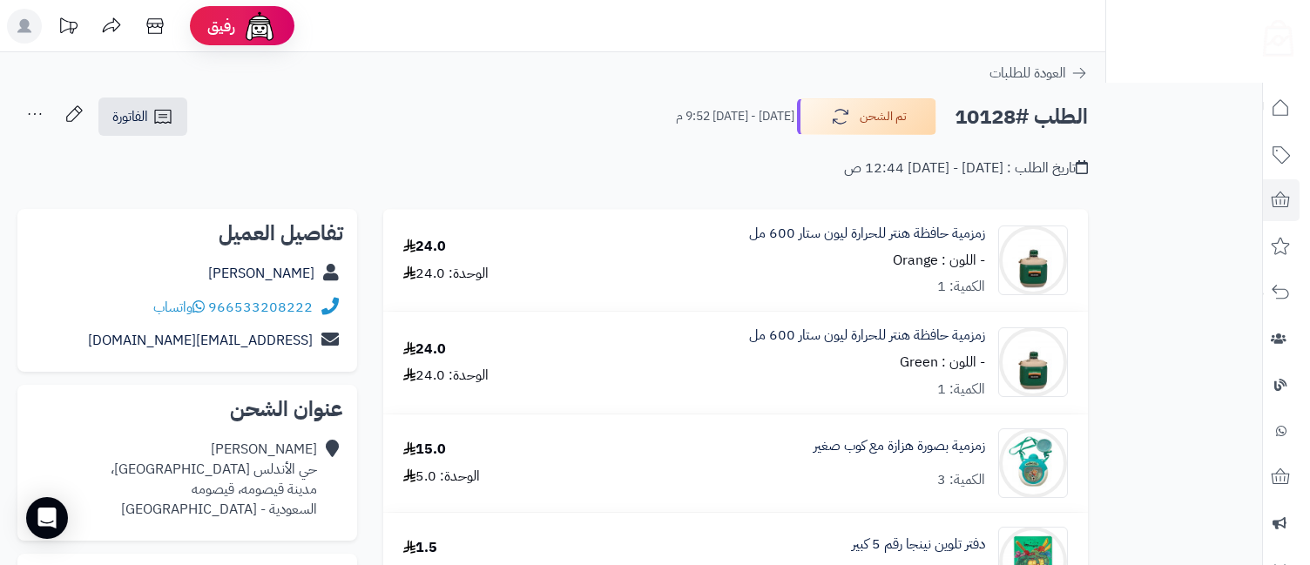 Image resolution: width=1310 pixels, height=565 pixels. Describe the element at coordinates (1033, 463) in the screenshot. I see `img: 1675589325-%D8%B2%D9%85%D8%B2%D9%85%D9%8A%D8%A9-90x90.jpg` at that location.